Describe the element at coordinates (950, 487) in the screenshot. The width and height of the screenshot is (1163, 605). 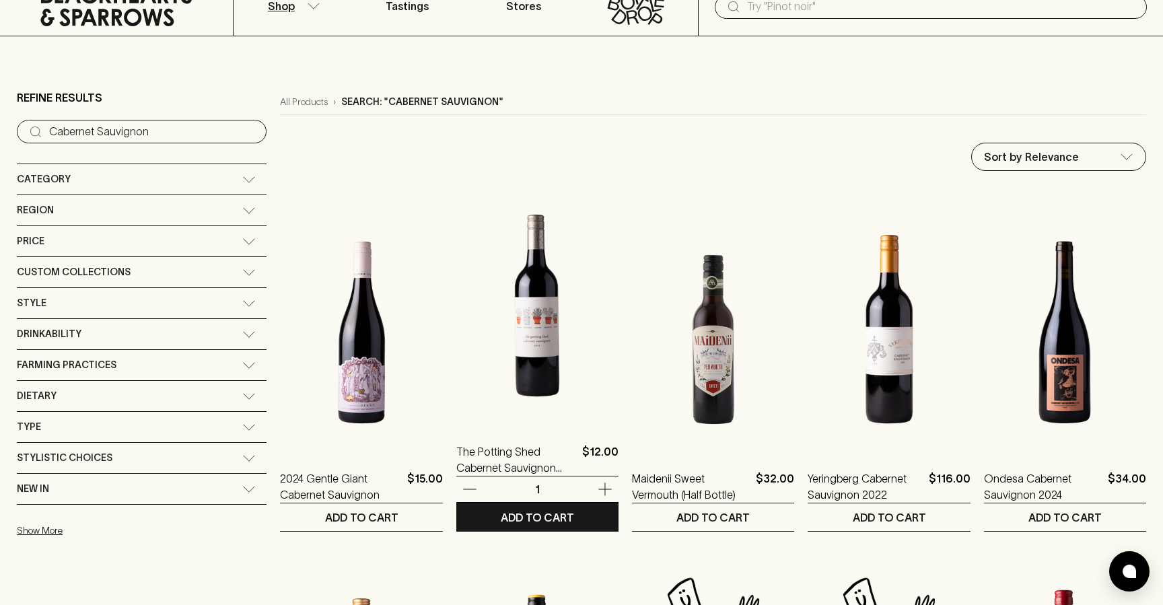
I see `p: $116.00` at that location.